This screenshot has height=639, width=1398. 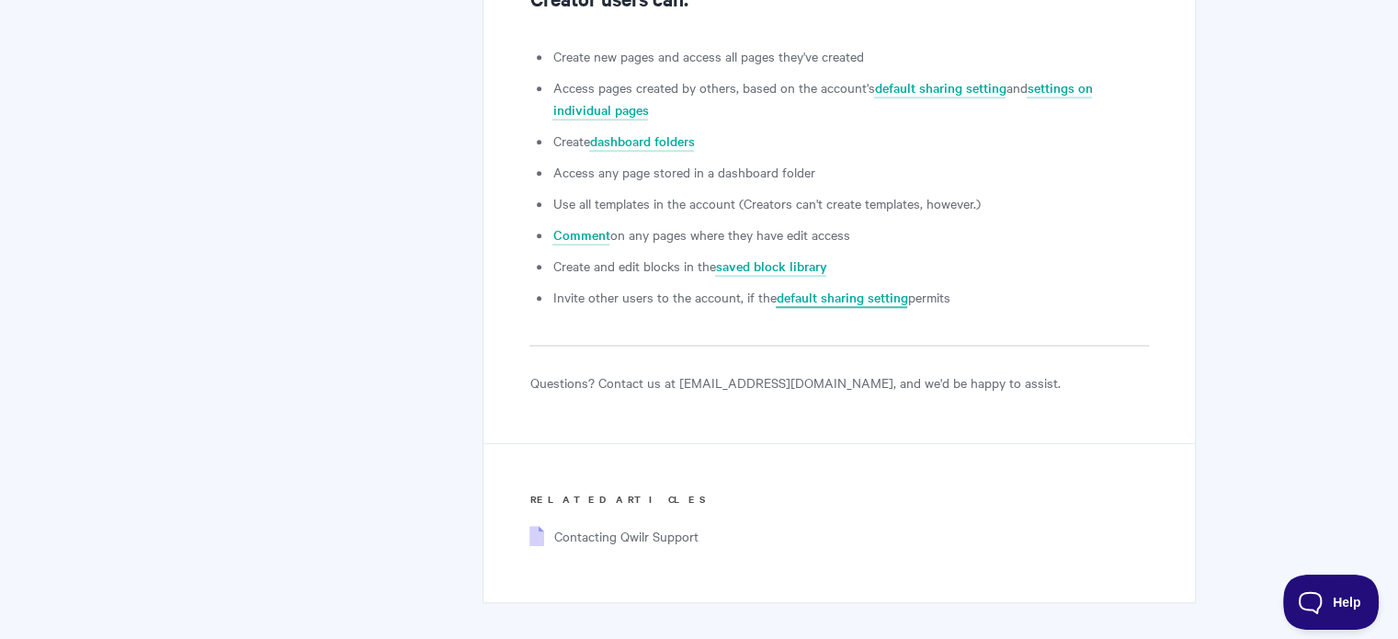 What do you see at coordinates (850, 297) in the screenshot?
I see `li: Invite other users to the account, if the permits` at bounding box center [850, 297].